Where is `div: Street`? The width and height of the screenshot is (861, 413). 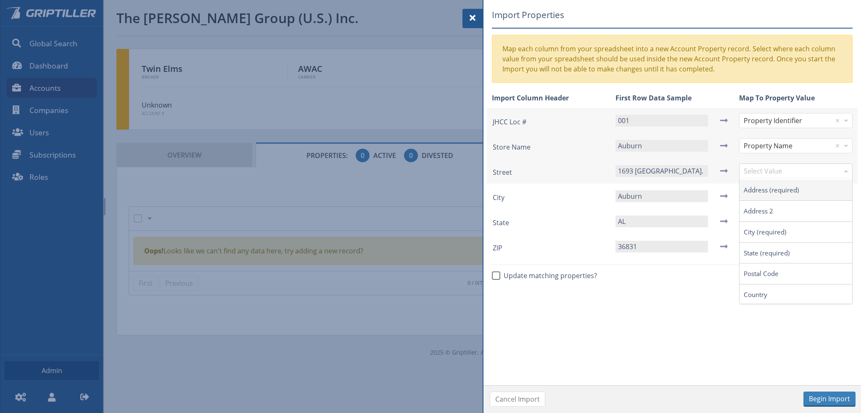 div: Street is located at coordinates (549, 170).